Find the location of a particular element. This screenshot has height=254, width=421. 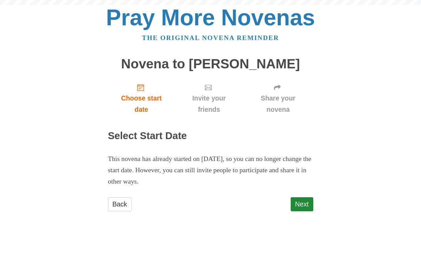

a: Back is located at coordinates (120, 204).